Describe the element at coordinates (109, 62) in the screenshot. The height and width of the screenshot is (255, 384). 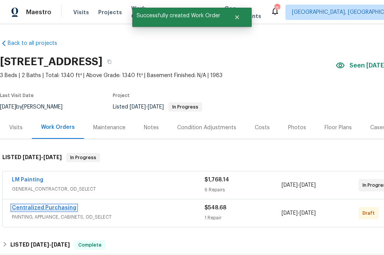
I see `button: Copy Address` at that location.